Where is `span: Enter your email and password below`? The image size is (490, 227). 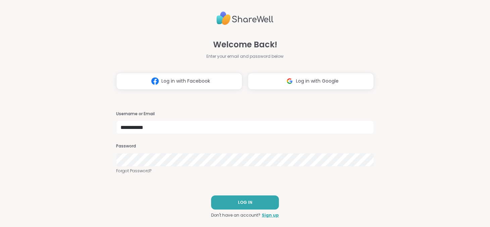 span: Enter your email and password below is located at coordinates (245, 56).